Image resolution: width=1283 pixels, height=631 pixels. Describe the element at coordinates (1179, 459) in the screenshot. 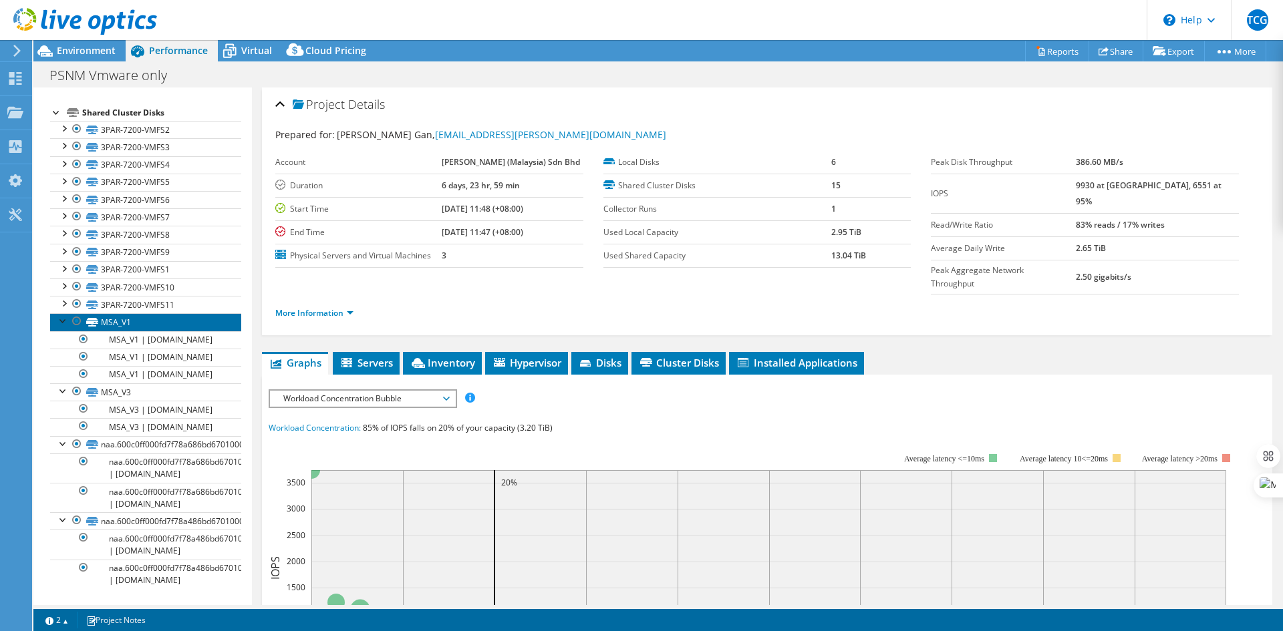

I see `text: Average latency >20ms` at that location.